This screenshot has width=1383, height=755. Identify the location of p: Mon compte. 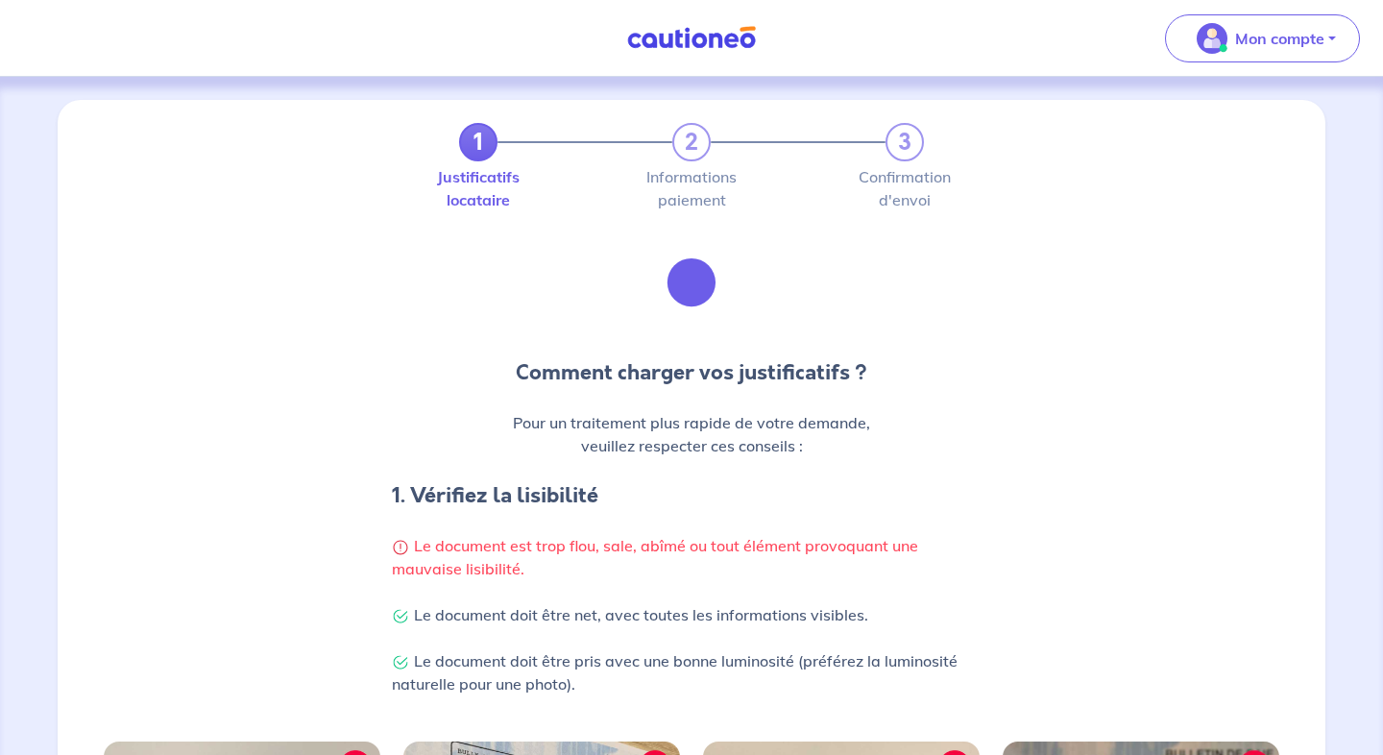
(1279, 38).